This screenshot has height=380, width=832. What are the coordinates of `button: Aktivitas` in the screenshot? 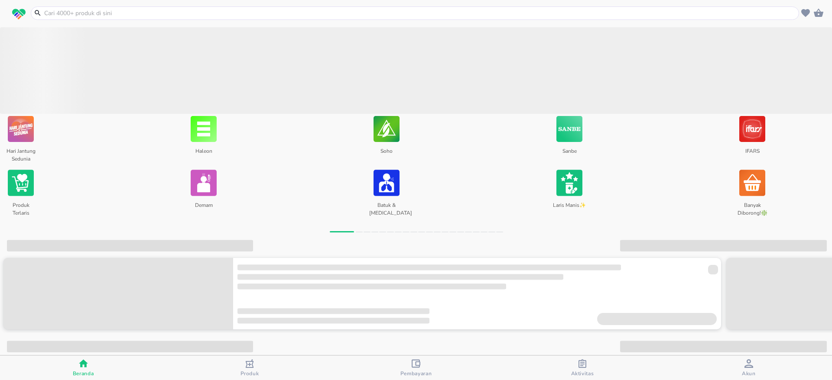 It's located at (582, 368).